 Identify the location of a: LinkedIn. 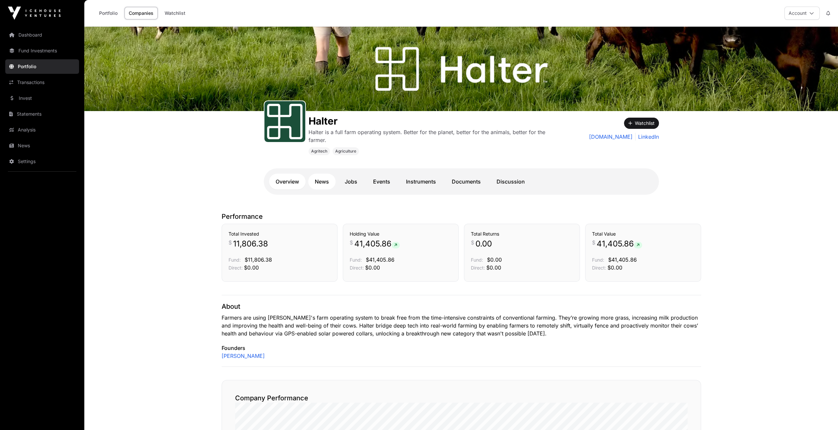
(647, 137).